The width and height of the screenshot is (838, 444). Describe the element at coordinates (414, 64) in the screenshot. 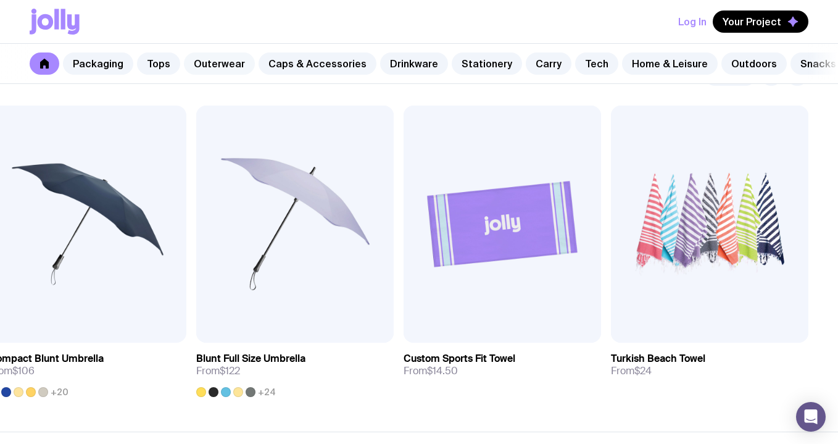

I see `a: Drinkware` at that location.